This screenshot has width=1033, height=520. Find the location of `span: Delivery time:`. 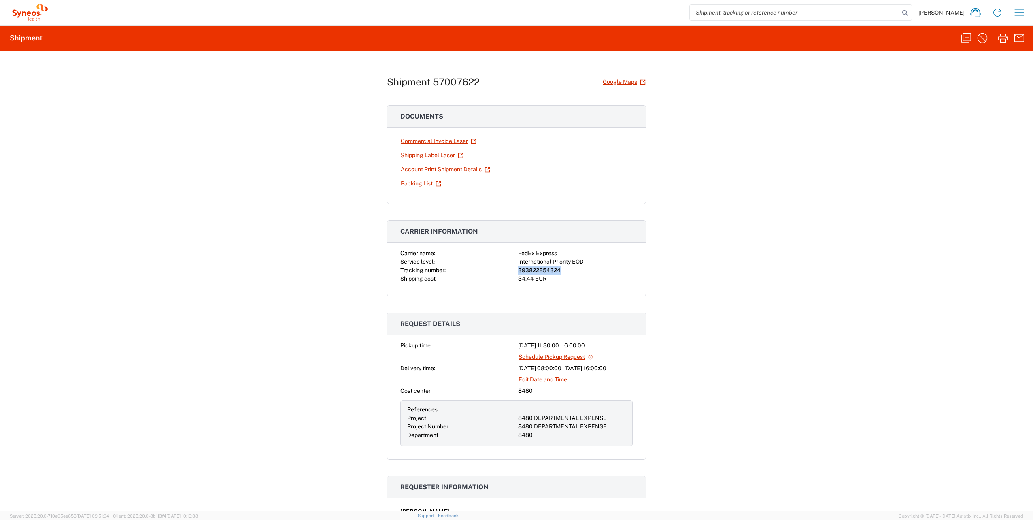

span: Delivery time: is located at coordinates (418, 368).